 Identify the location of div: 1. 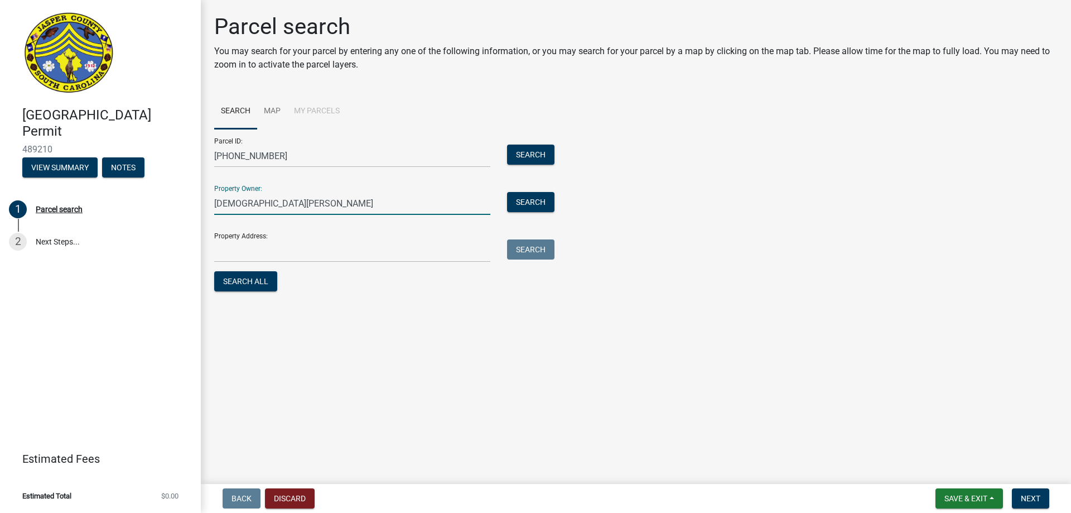
(18, 209).